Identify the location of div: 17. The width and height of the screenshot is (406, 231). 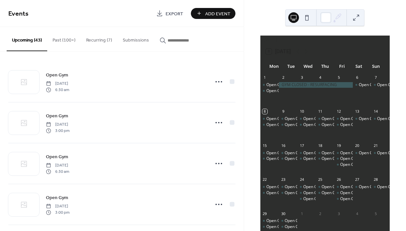
(302, 145).